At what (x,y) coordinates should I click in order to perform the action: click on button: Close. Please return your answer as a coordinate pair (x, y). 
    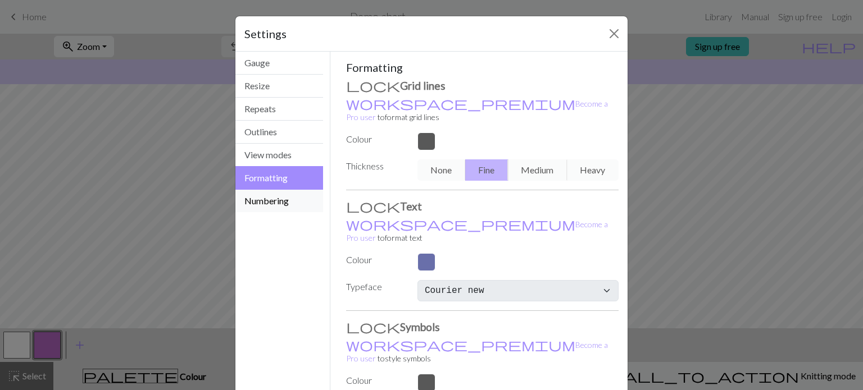
    Looking at the image, I should click on (614, 34).